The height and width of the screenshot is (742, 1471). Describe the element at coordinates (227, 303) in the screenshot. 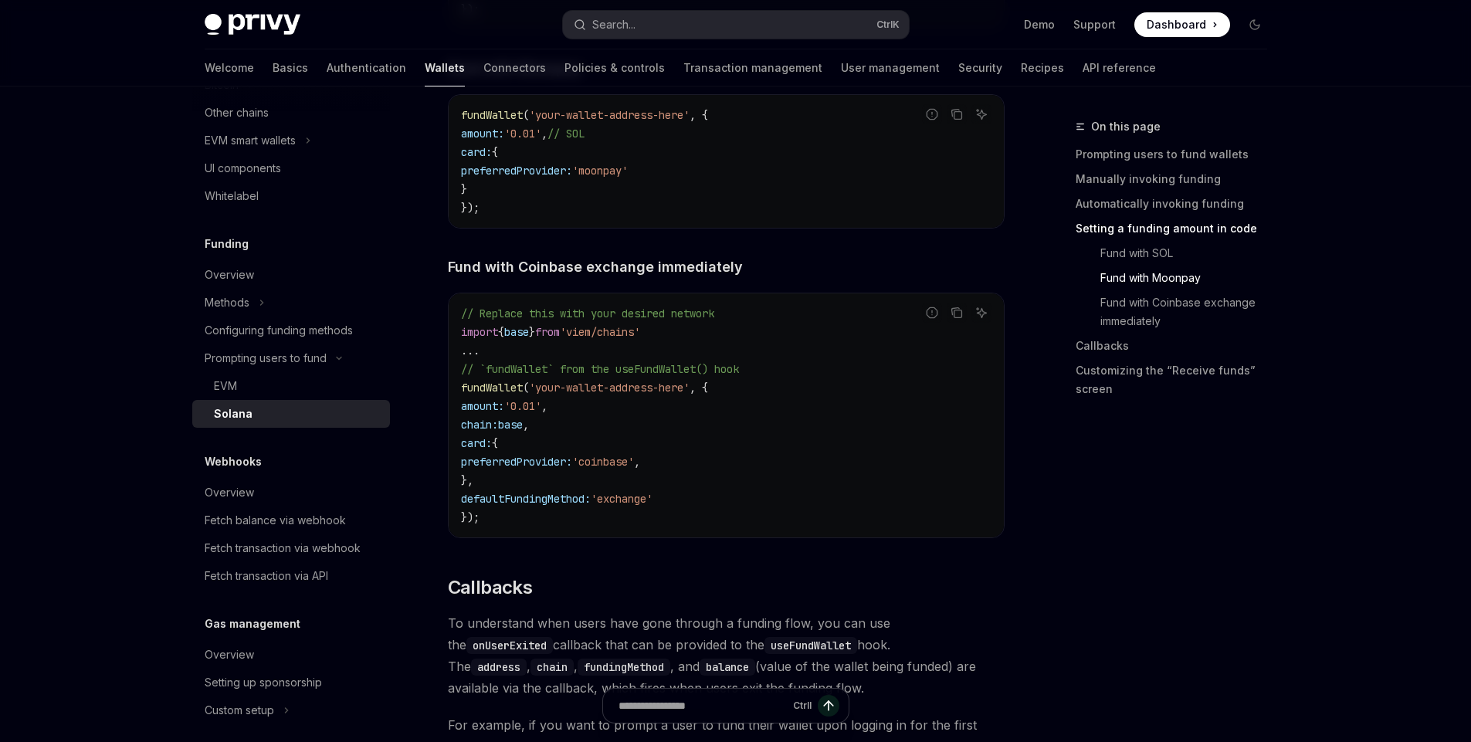

I see `div: Methods` at that location.